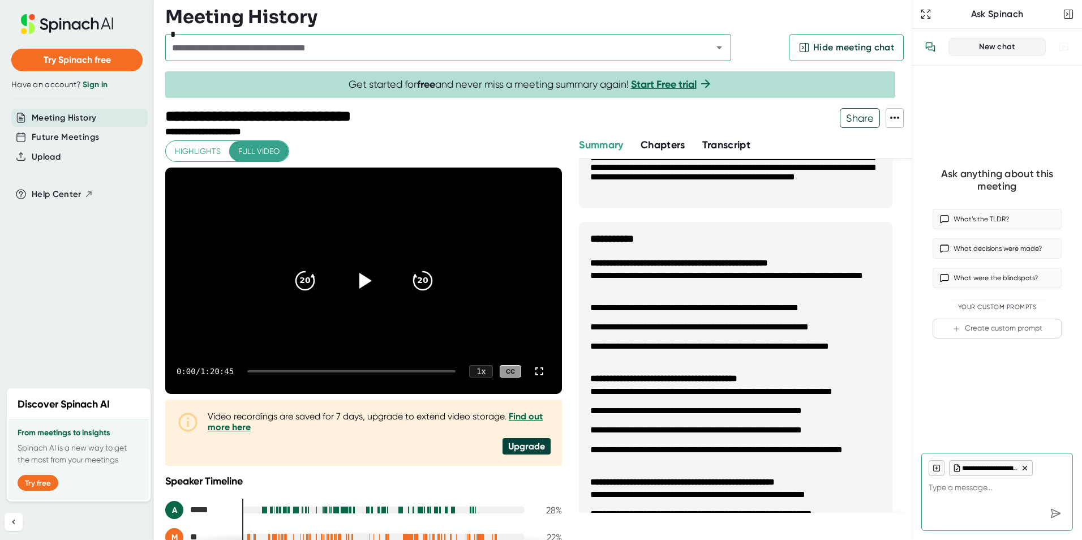 The image size is (1082, 540). What do you see at coordinates (853, 48) in the screenshot?
I see `span: Hide meeting chat` at bounding box center [853, 48].